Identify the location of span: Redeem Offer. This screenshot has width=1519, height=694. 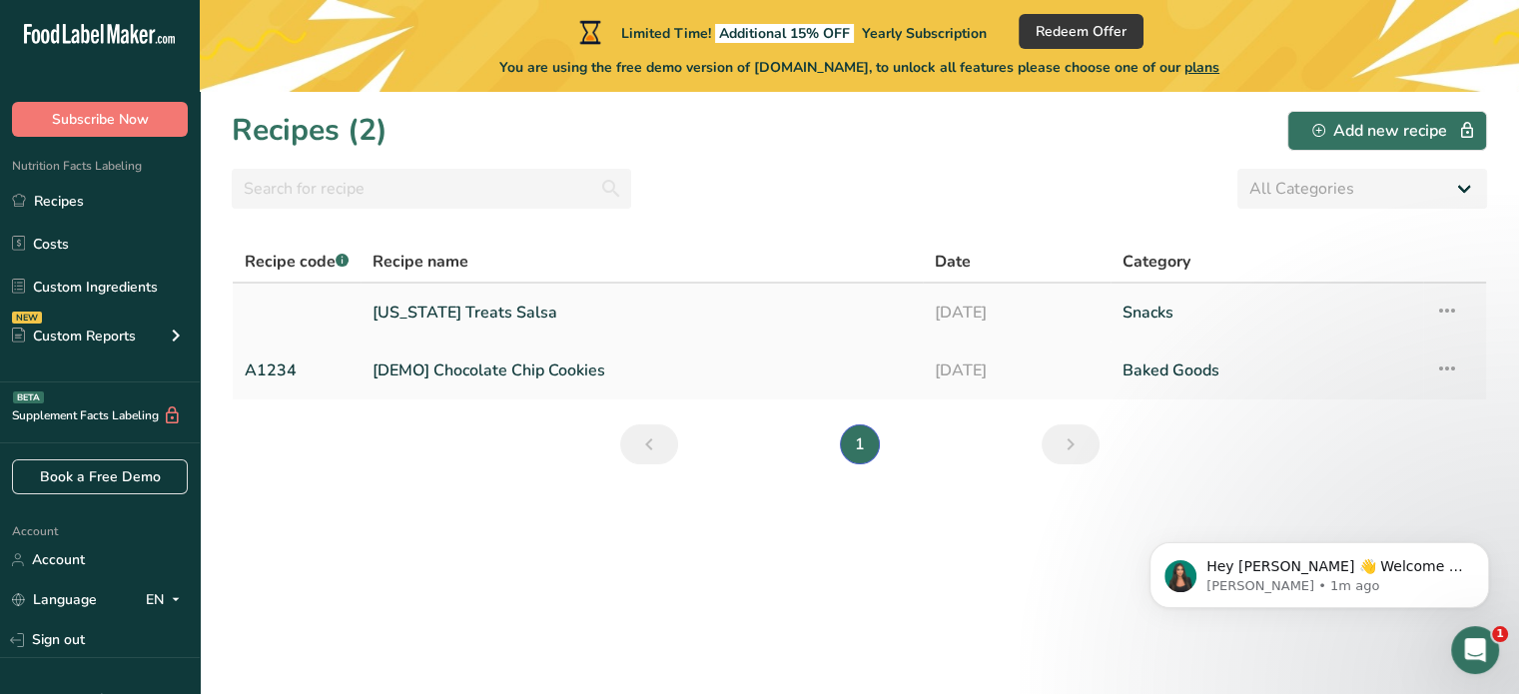
(1080, 31).